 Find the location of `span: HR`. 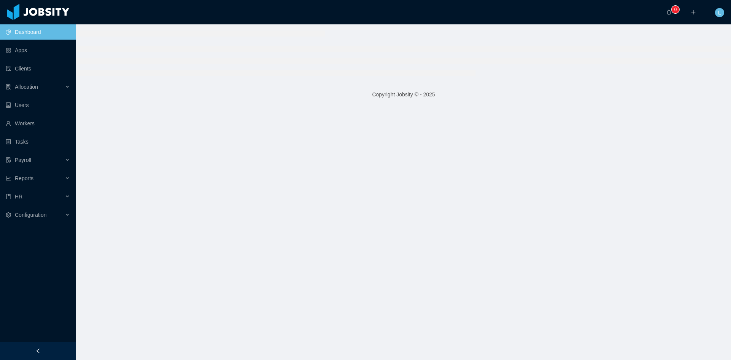

span: HR is located at coordinates (19, 196).